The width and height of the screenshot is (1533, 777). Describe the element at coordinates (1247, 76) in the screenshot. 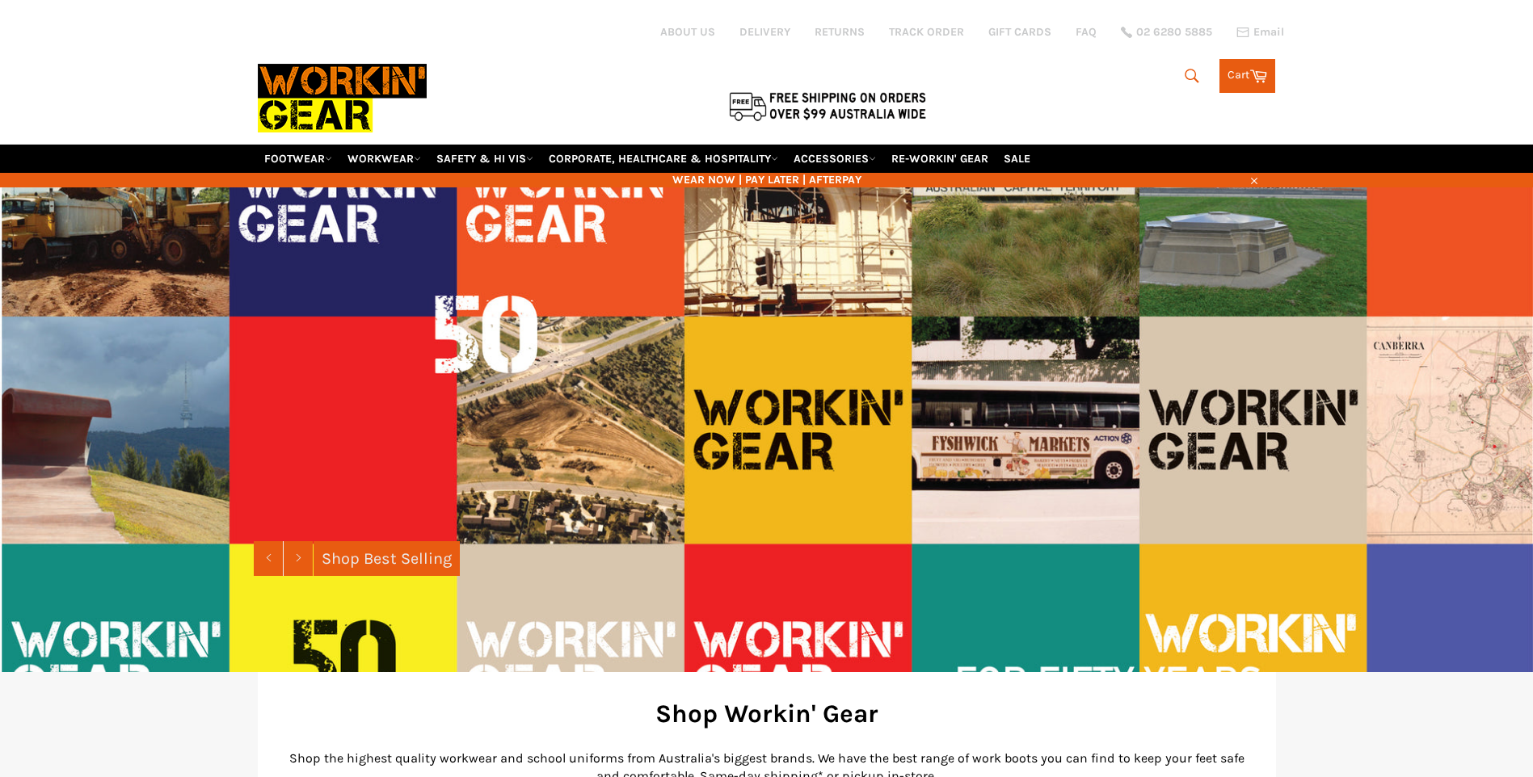

I see `a: Cart` at that location.